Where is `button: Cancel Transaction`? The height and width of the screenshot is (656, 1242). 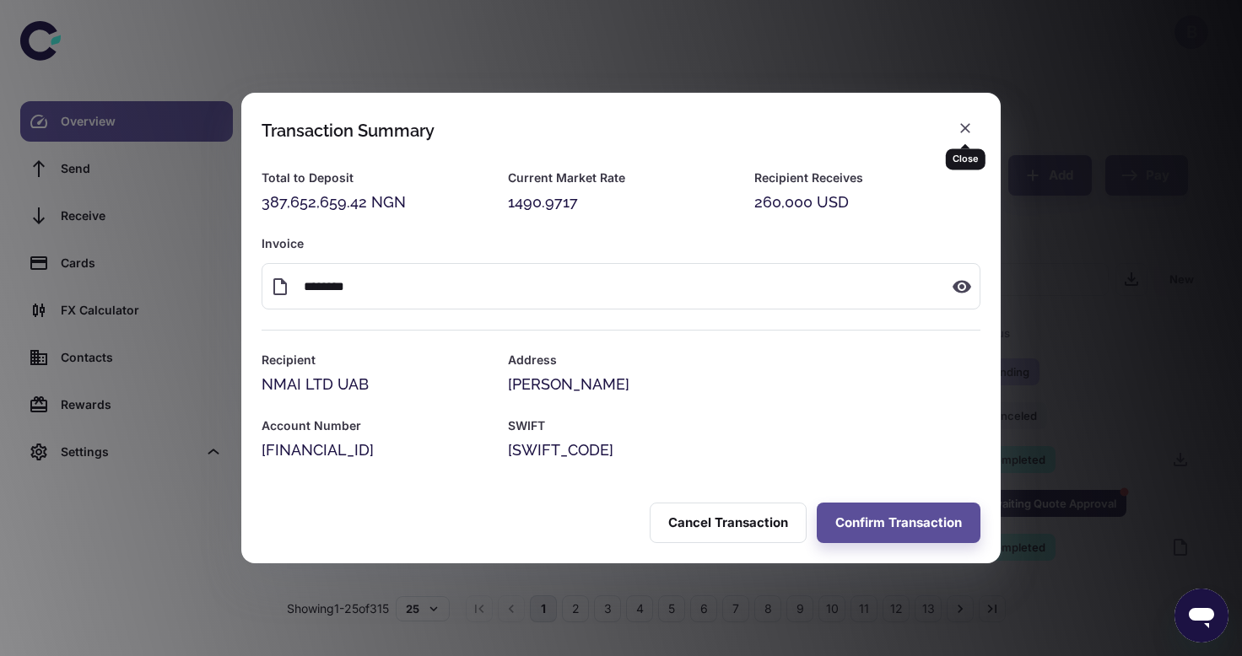
button: Cancel Transaction is located at coordinates (728, 523).